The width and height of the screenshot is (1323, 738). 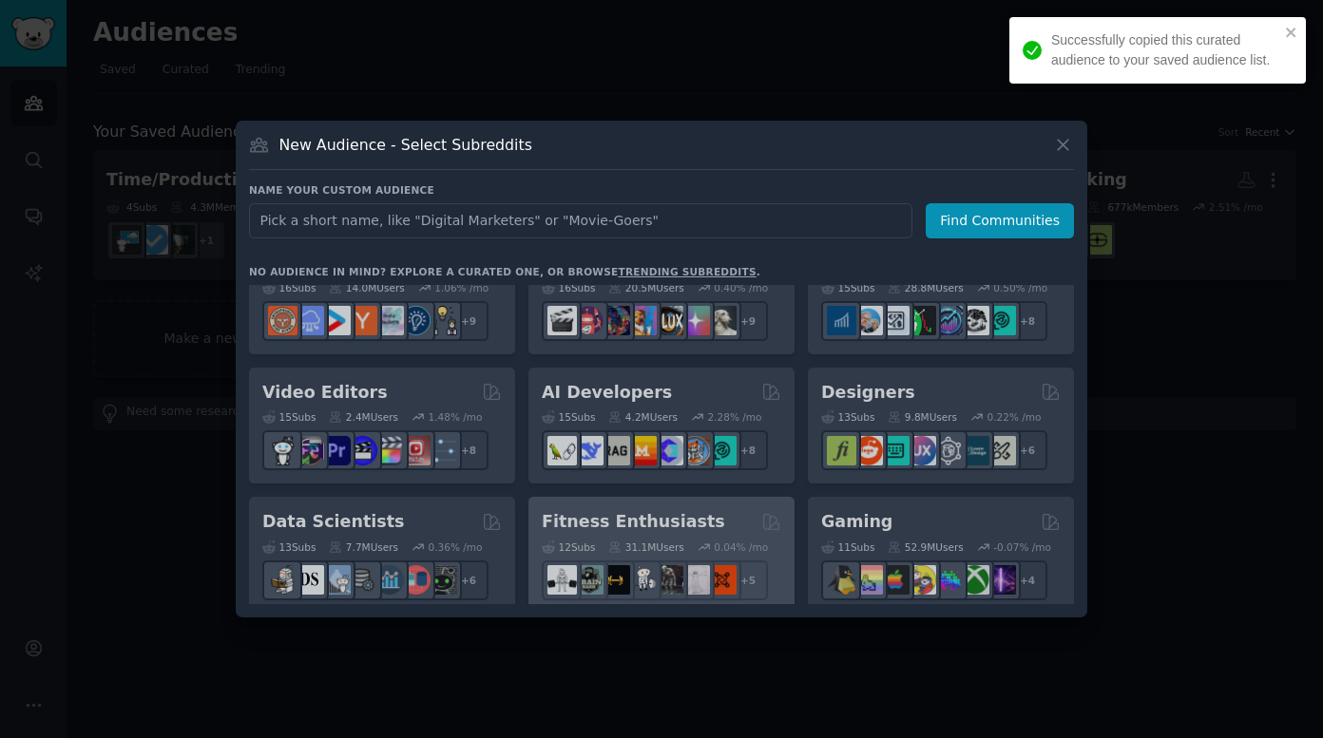 I want to click on input: Pick a short name, like "Digital Marketers" or "Movie-Goers", so click(x=581, y=220).